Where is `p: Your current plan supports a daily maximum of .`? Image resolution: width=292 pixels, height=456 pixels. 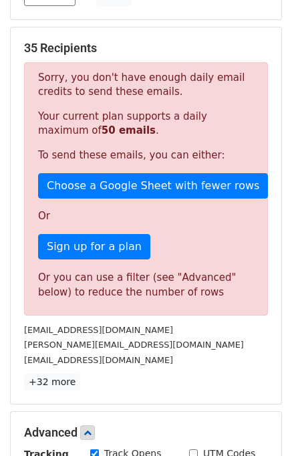
p: Your current plan supports a daily maximum of . is located at coordinates (146, 124).